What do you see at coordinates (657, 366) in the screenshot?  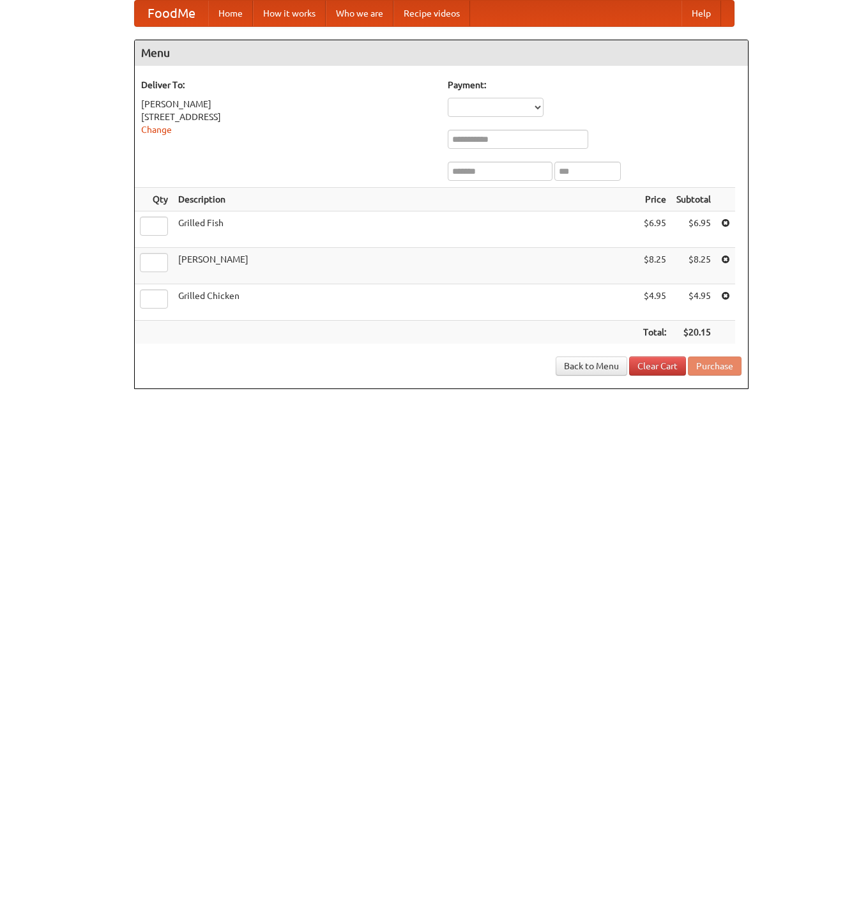 I see `a: Clear Cart` at bounding box center [657, 366].